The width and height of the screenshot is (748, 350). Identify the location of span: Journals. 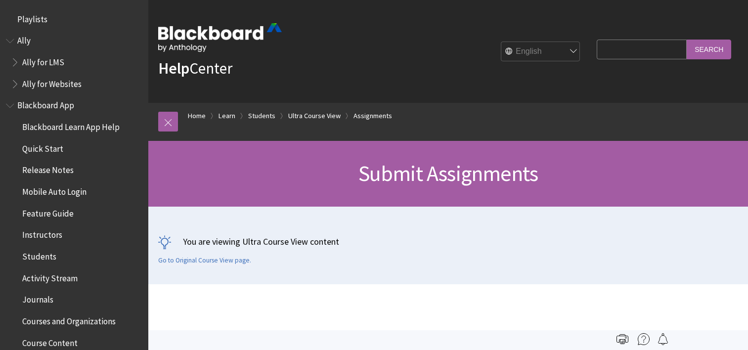
(38, 298).